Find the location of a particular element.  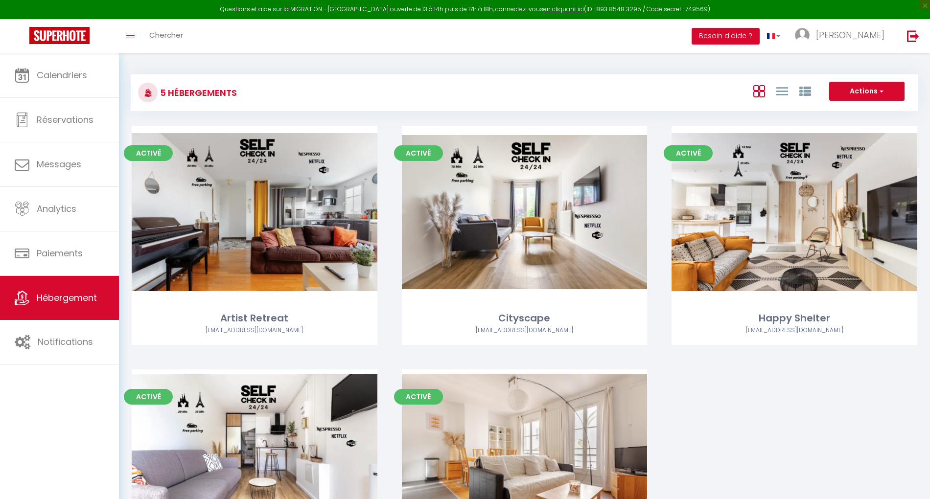

a: Vue en Box is located at coordinates (759, 91).